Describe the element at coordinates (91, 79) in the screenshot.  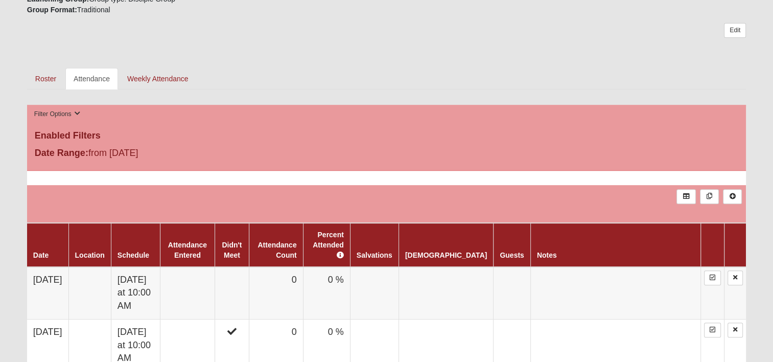
I see `a: Attendance` at that location.